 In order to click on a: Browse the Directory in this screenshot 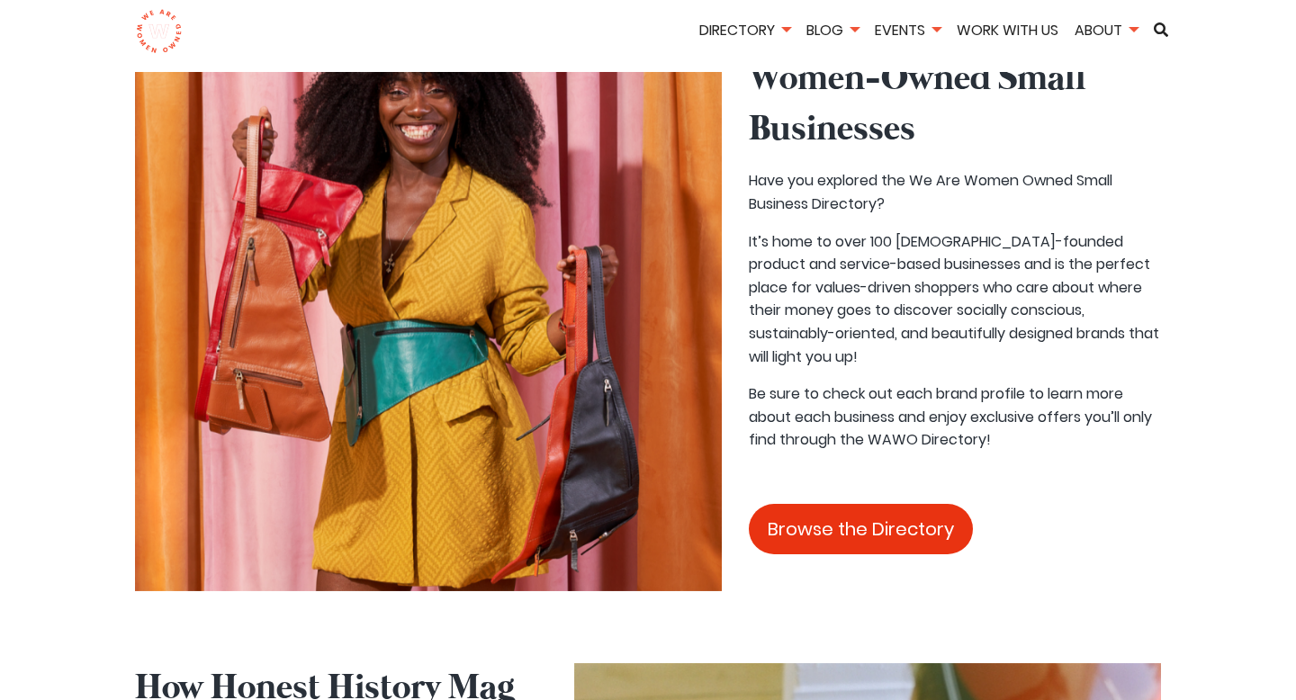, I will do `click(861, 529)`.